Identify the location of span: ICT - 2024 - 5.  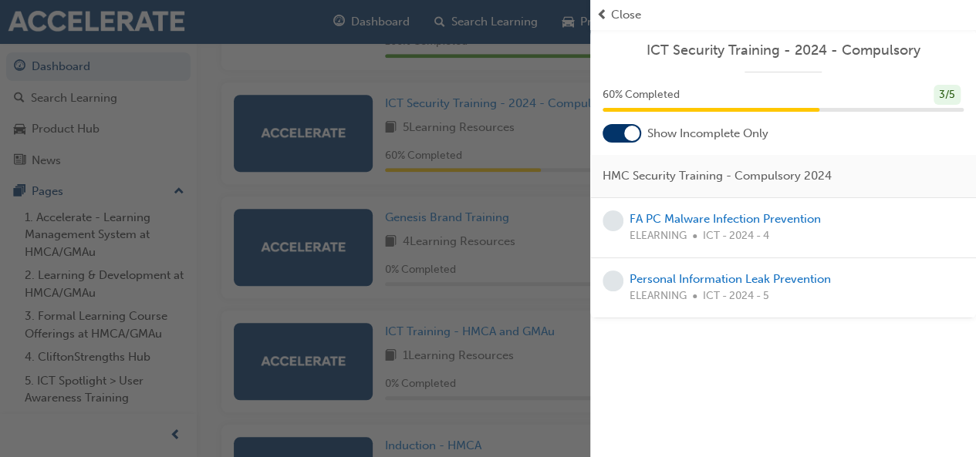
(736, 296).